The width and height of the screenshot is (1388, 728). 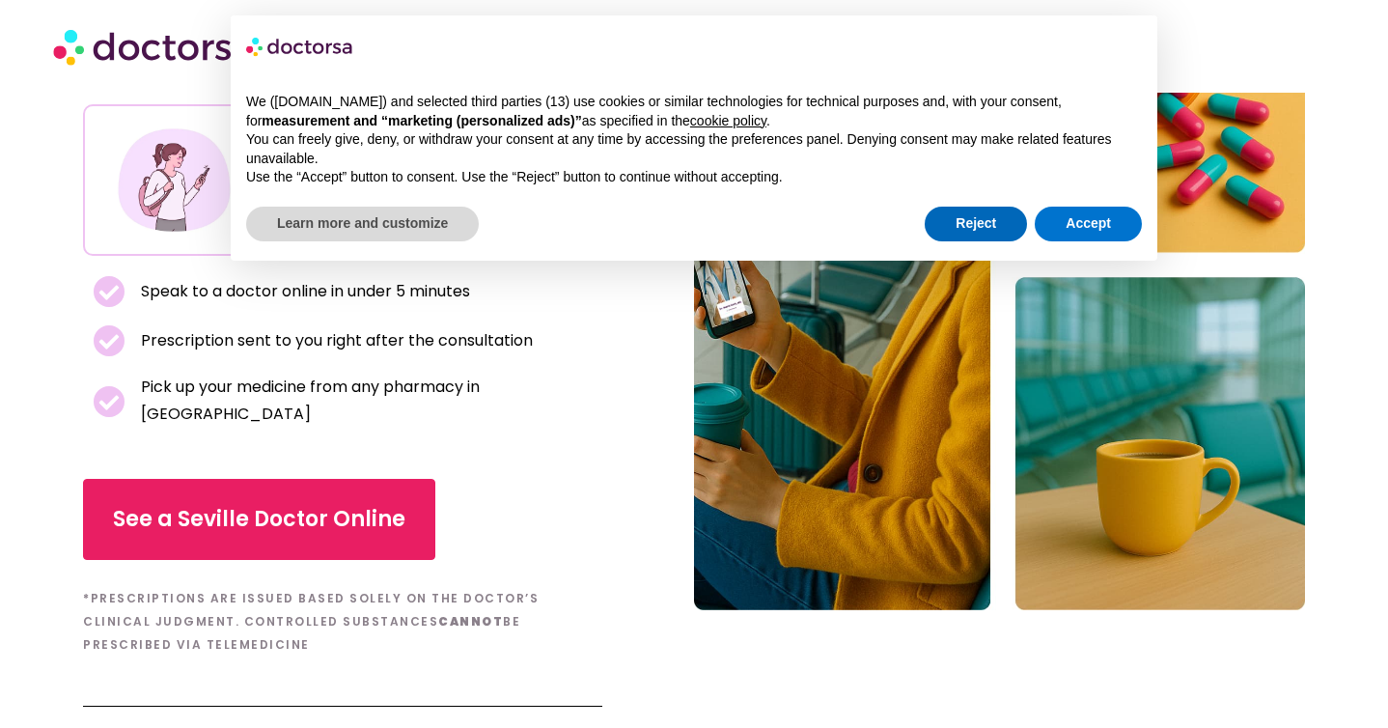 I want to click on img: logo, so click(x=300, y=46).